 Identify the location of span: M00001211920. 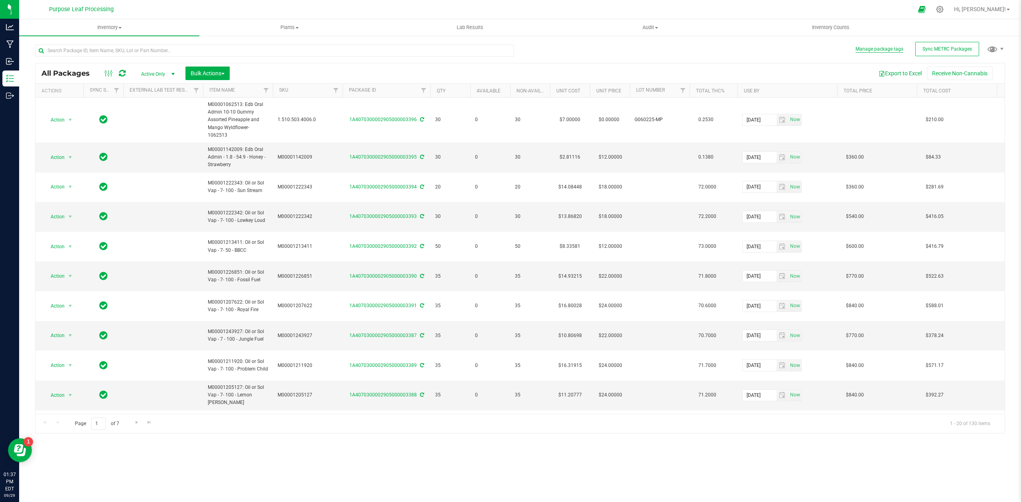
(307, 366).